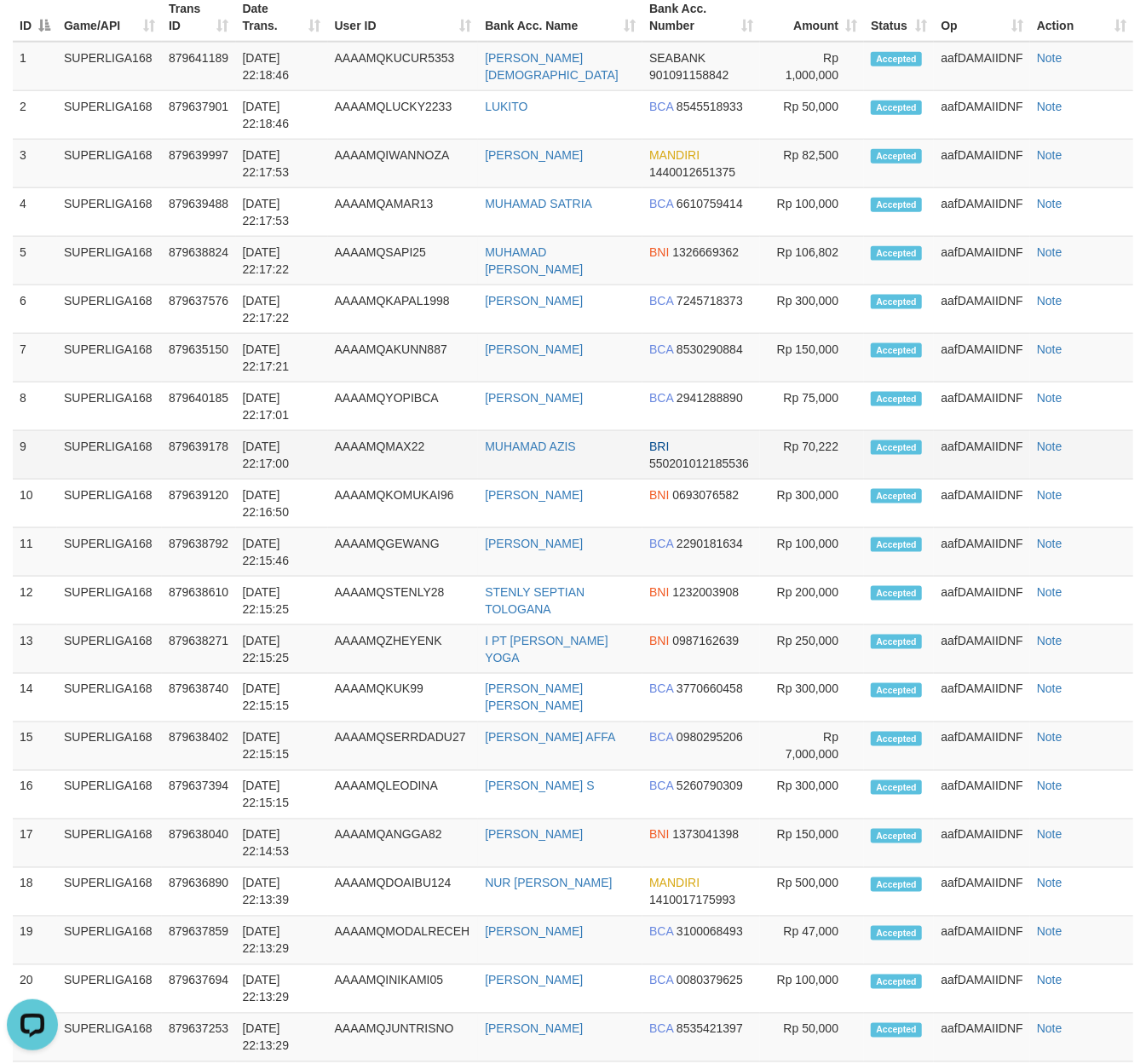 This screenshot has height=1064, width=1146. What do you see at coordinates (403, 164) in the screenshot?
I see `td: AAAAMQIWANNOZA` at bounding box center [403, 164].